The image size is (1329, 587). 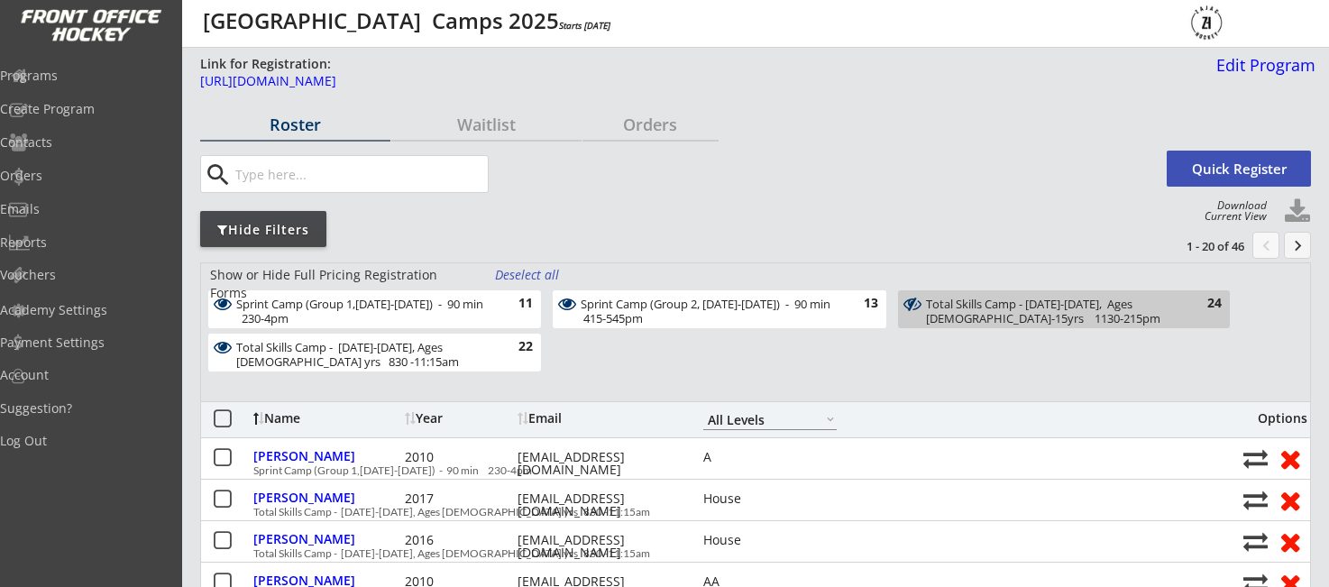 I want to click on div: Link for Registration:, so click(x=267, y=64).